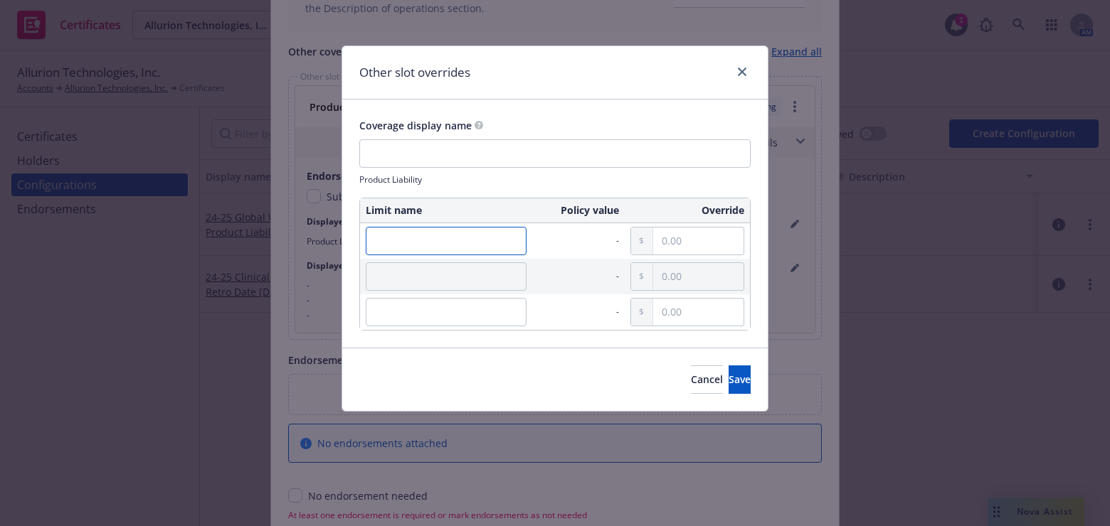 The height and width of the screenshot is (526, 1110). Describe the element at coordinates (739, 379) in the screenshot. I see `span: Save` at that location.